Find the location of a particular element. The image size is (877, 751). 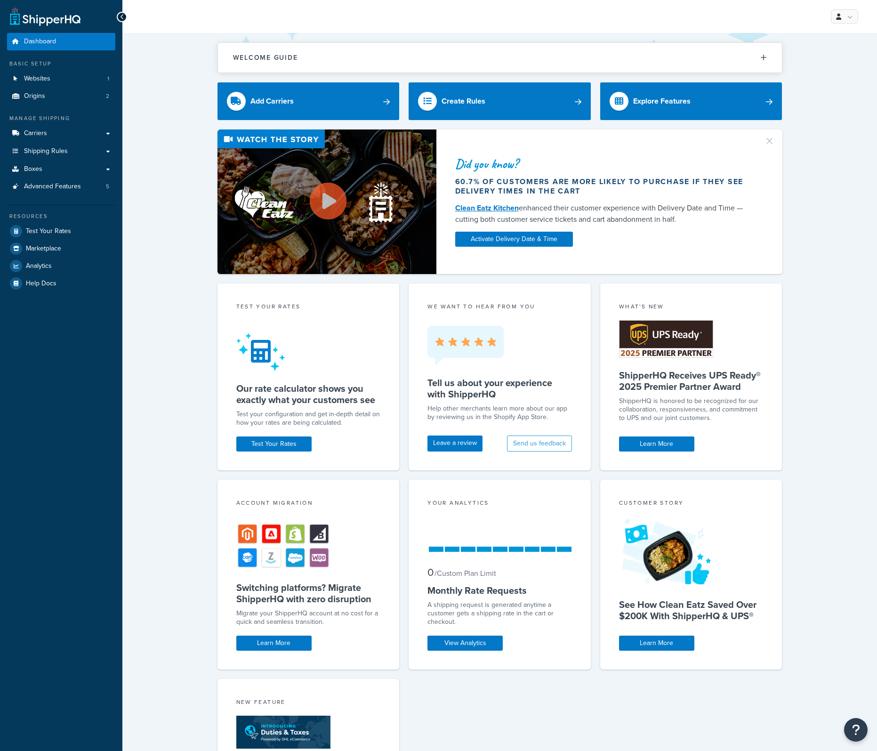

li: Carriers is located at coordinates (61, 133).